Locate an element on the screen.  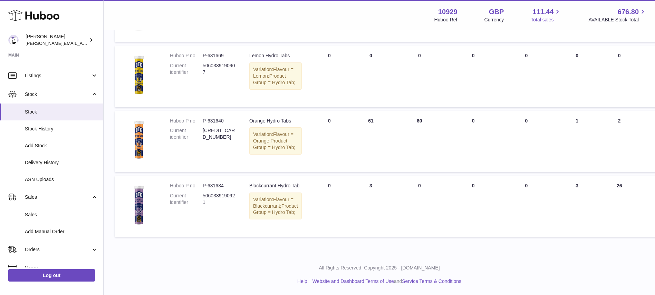
li: and is located at coordinates (385, 281).